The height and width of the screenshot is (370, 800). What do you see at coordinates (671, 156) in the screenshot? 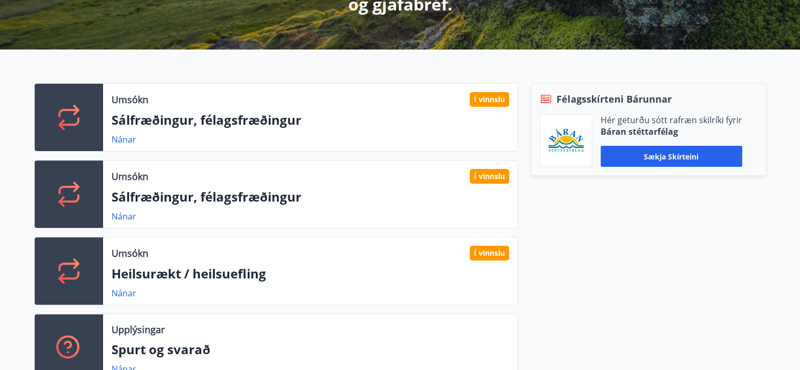
I see `button: Sækja skírteini` at bounding box center [671, 156].